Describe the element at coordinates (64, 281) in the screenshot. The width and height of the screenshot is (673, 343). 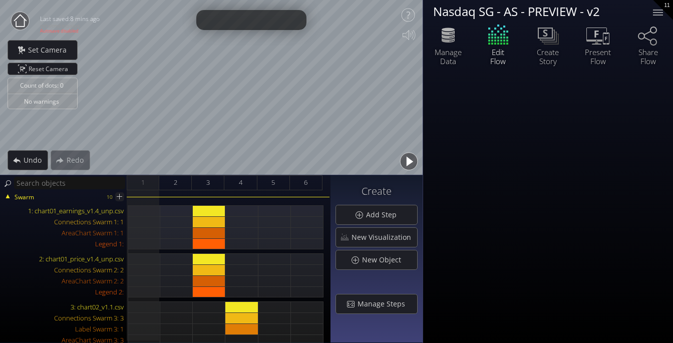
I see `div: AreaChart Swarm 2: 2` at that location.